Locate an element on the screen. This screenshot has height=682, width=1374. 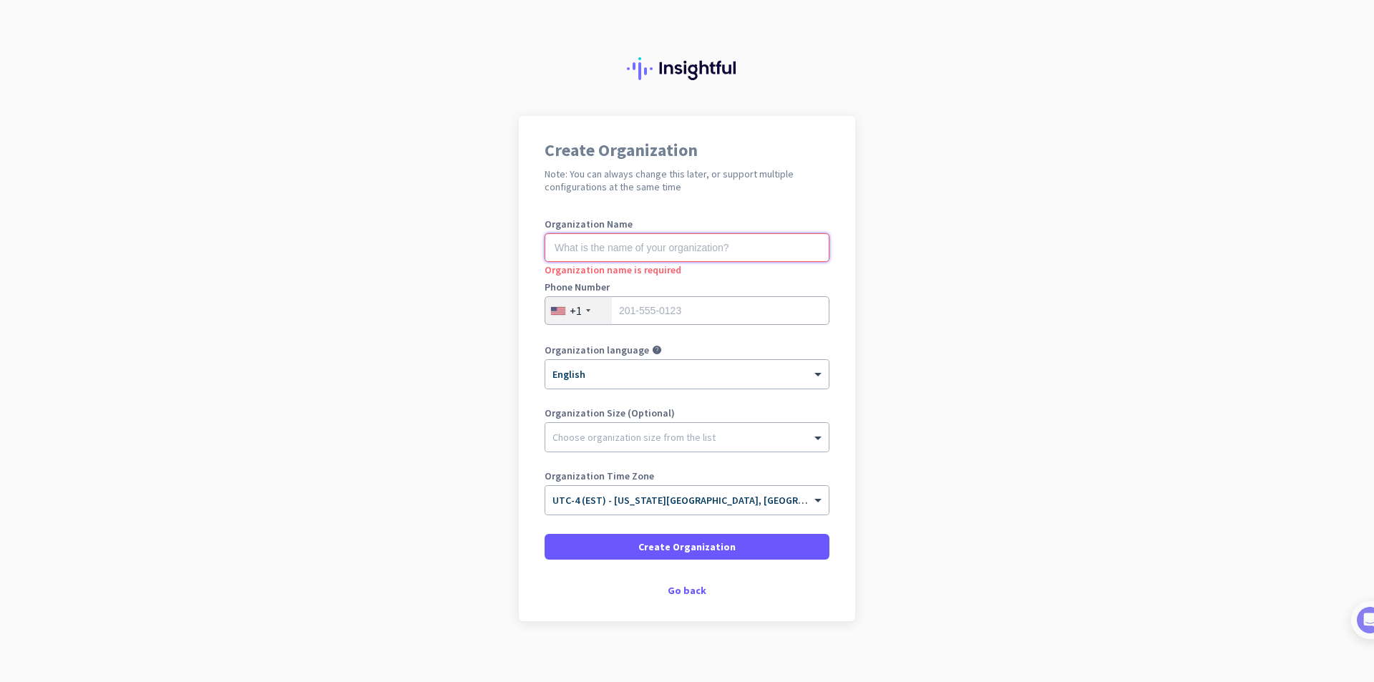
span: Create Organization is located at coordinates (687, 547).